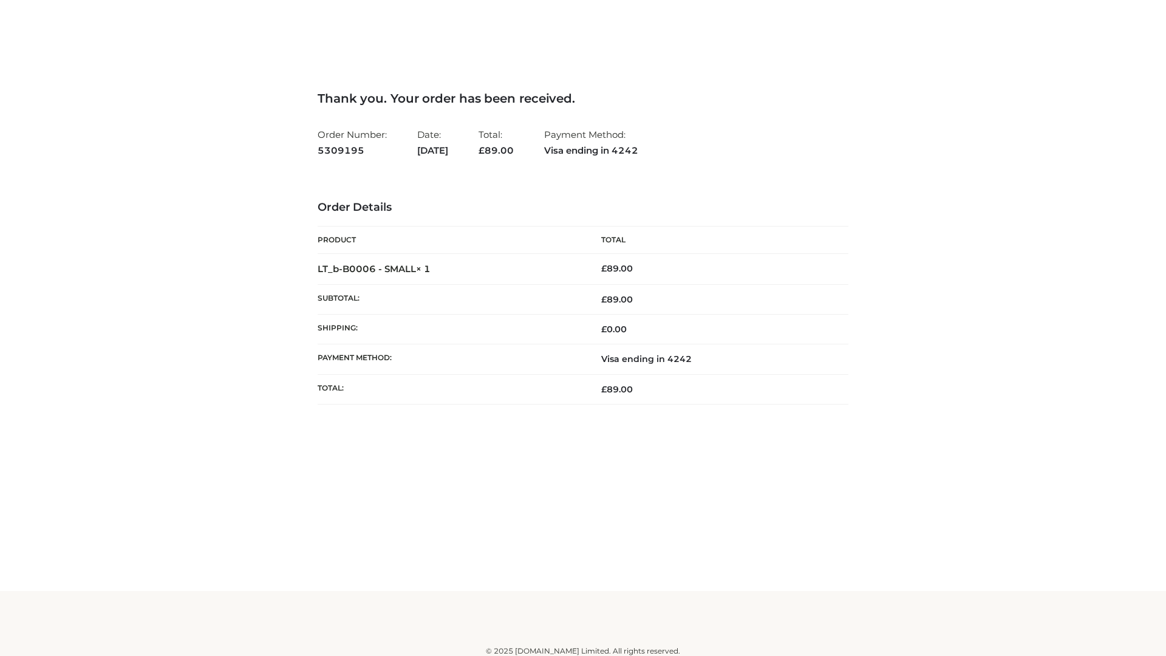 This screenshot has height=656, width=1166. What do you see at coordinates (450, 240) in the screenshot?
I see `th: Product` at bounding box center [450, 240].